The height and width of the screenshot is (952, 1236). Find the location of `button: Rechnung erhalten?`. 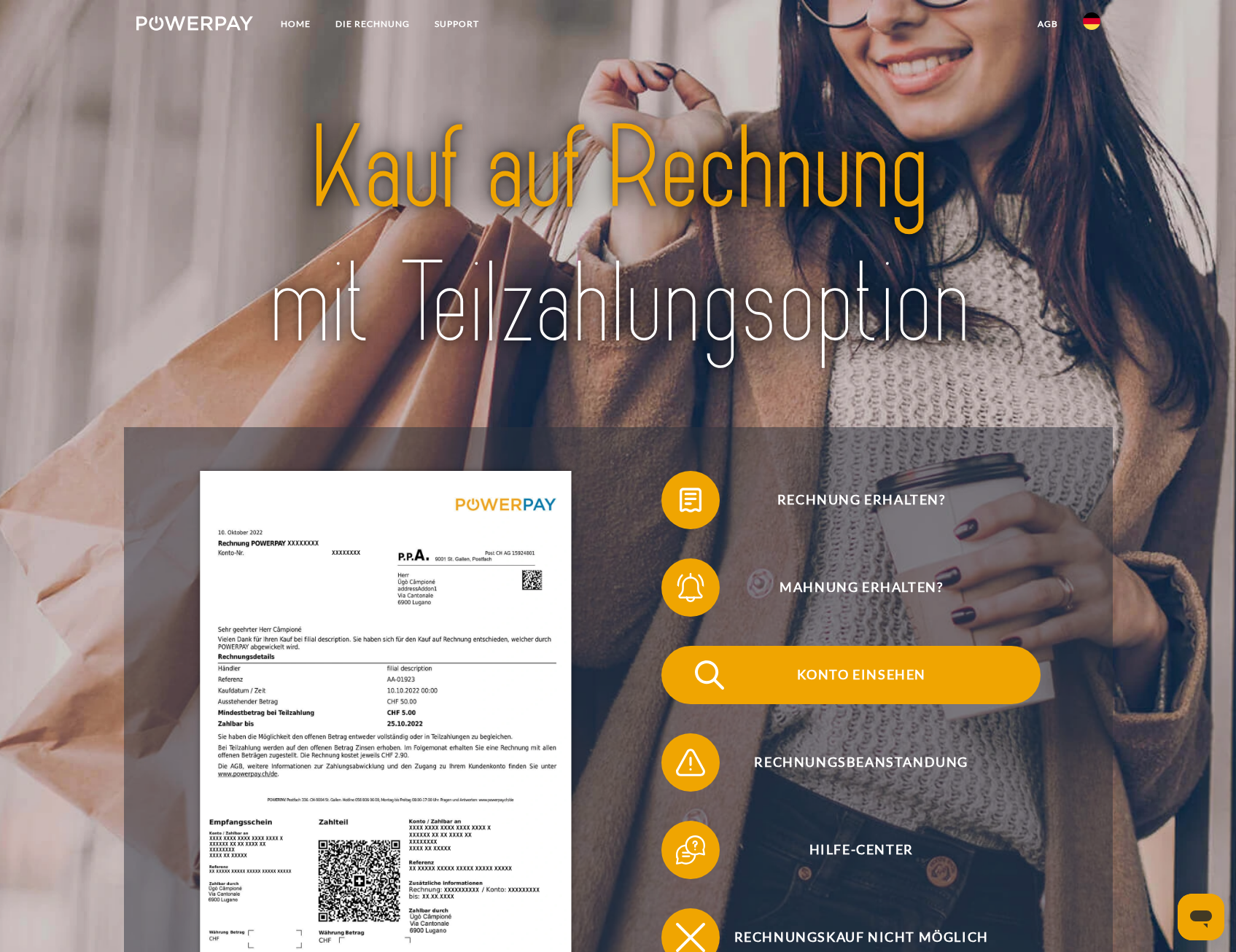

button: Rechnung erhalten? is located at coordinates (851, 500).